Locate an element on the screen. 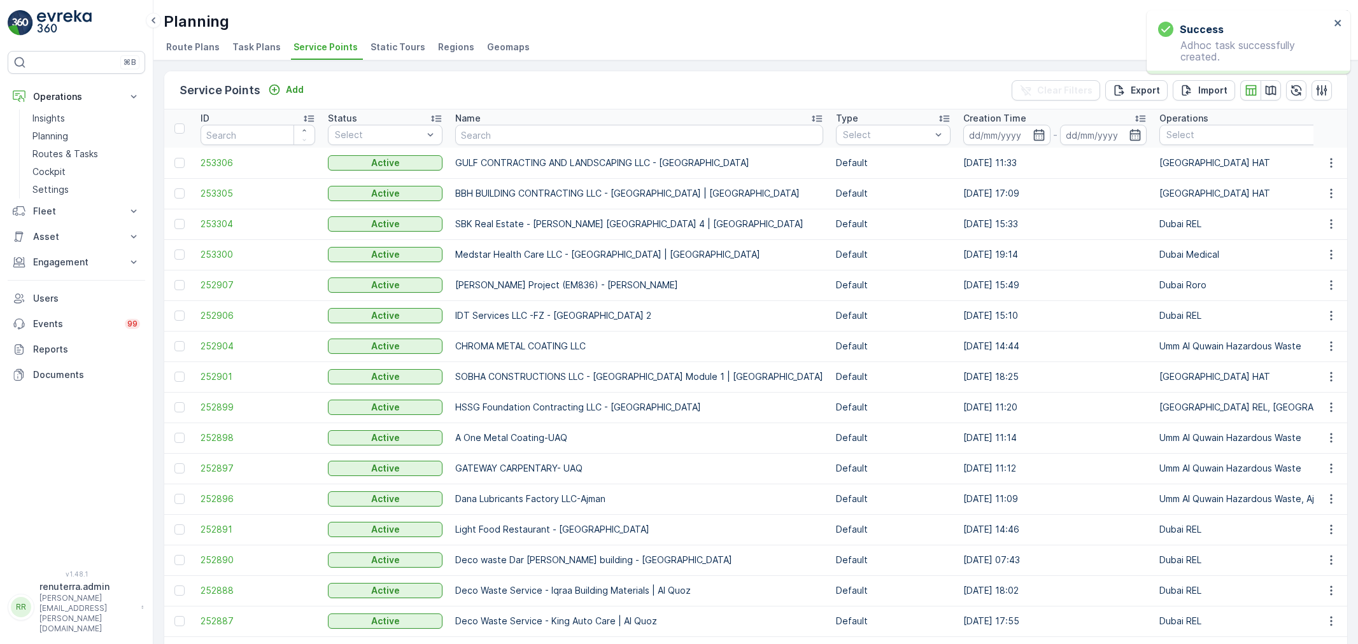 Image resolution: width=1358 pixels, height=644 pixels. h3: Success is located at coordinates (1201, 29).